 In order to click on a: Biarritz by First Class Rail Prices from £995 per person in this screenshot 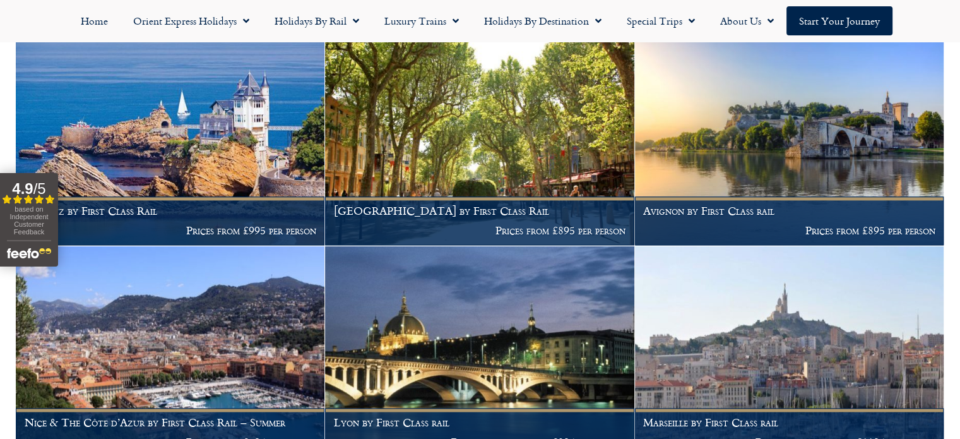, I will do `click(170, 140)`.